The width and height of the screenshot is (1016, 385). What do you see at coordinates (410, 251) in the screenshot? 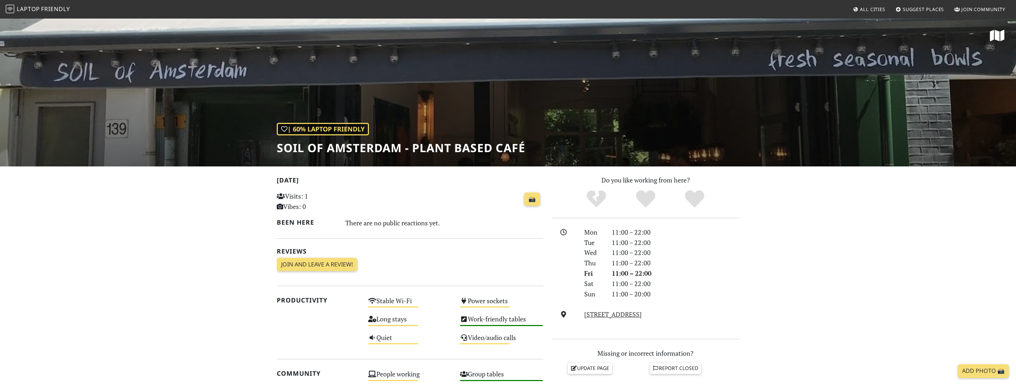
I see `h2: Reviews` at bounding box center [410, 251].